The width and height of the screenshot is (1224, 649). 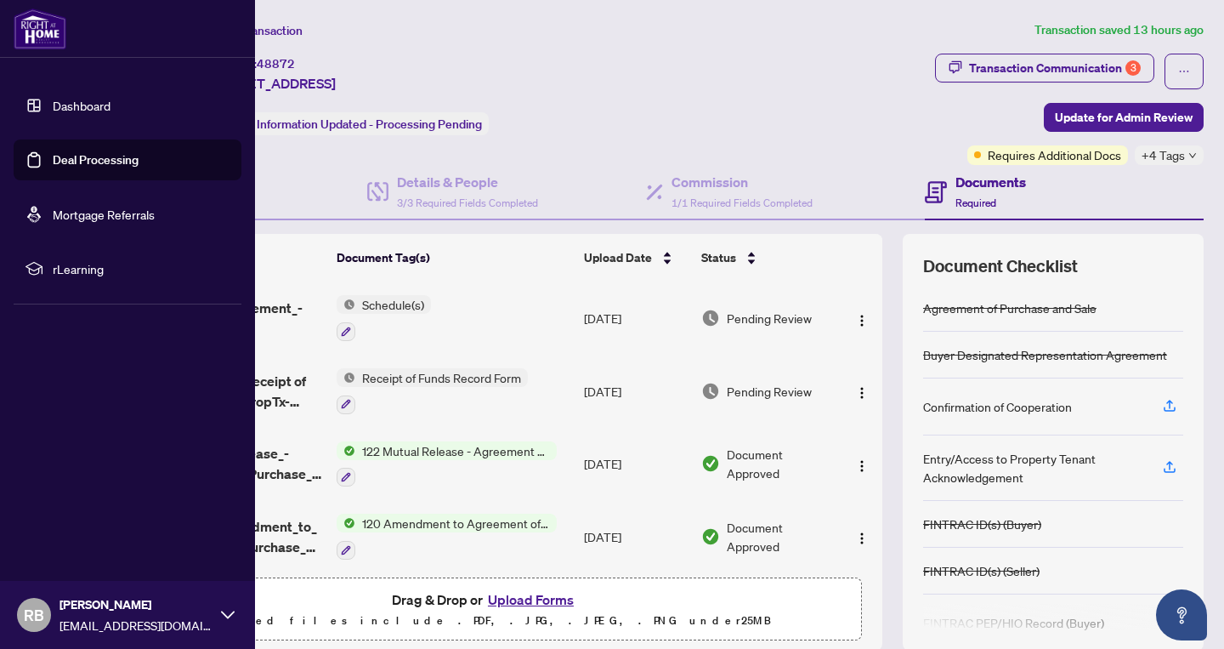 What do you see at coordinates (1033, 468) in the screenshot?
I see `div: Entry/Access to Property Tenant Acknowledgement` at bounding box center [1033, 468].